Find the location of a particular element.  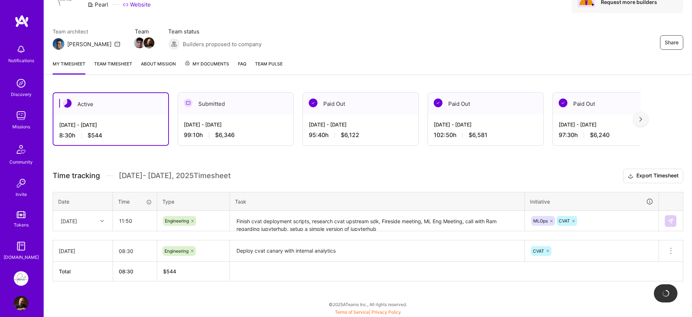

a: User Avatar is located at coordinates (21, 303).